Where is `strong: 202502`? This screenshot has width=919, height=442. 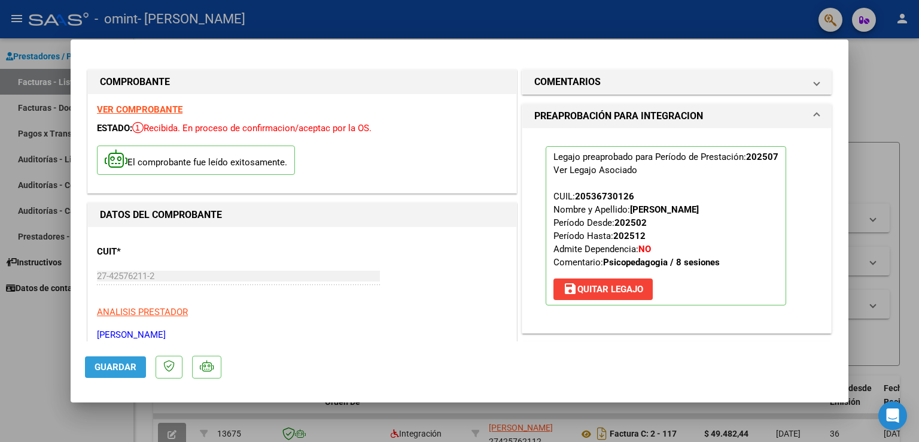
strong: 202502 is located at coordinates (631, 223).